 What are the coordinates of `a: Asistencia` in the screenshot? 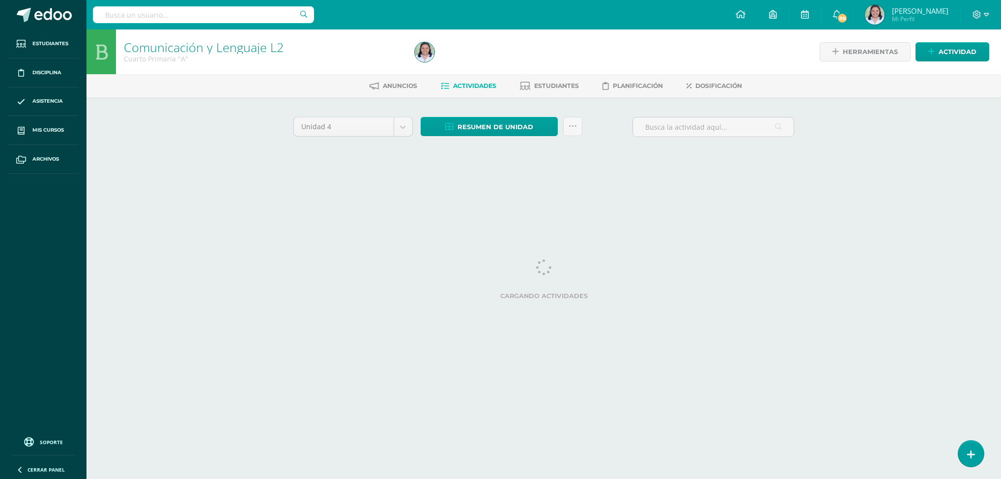 It's located at (43, 102).